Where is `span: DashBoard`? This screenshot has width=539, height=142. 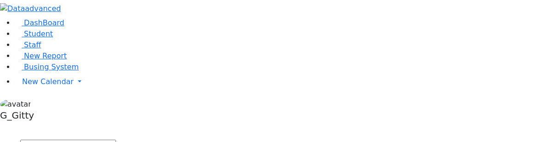
span: DashBoard is located at coordinates (44, 23).